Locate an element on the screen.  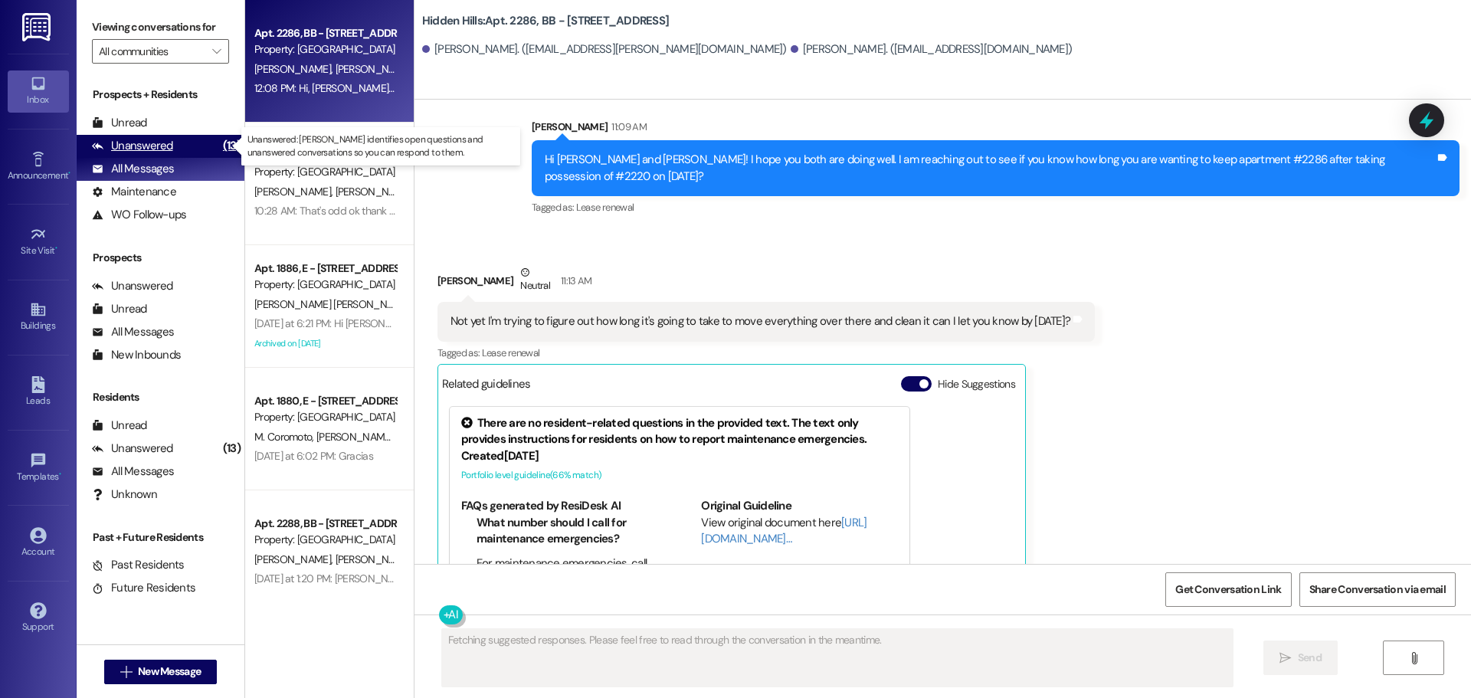
a: Leads is located at coordinates (38, 392).